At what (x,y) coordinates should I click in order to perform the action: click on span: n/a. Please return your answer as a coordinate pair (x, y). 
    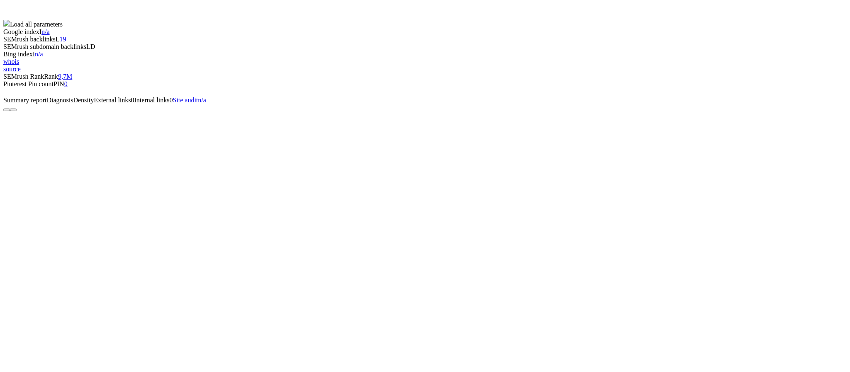
    Looking at the image, I should click on (202, 100).